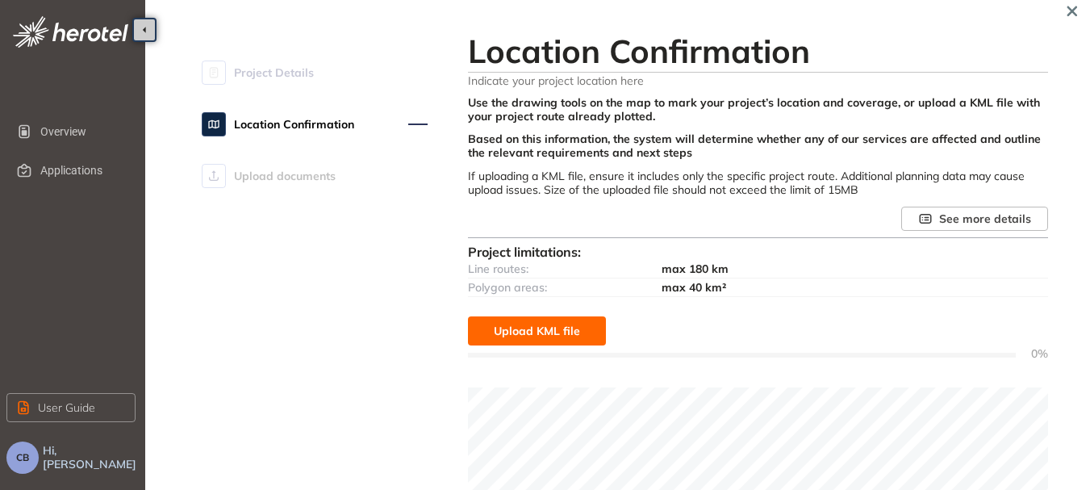 Image resolution: width=1090 pixels, height=490 pixels. Describe the element at coordinates (23, 458) in the screenshot. I see `span: CB` at that location.